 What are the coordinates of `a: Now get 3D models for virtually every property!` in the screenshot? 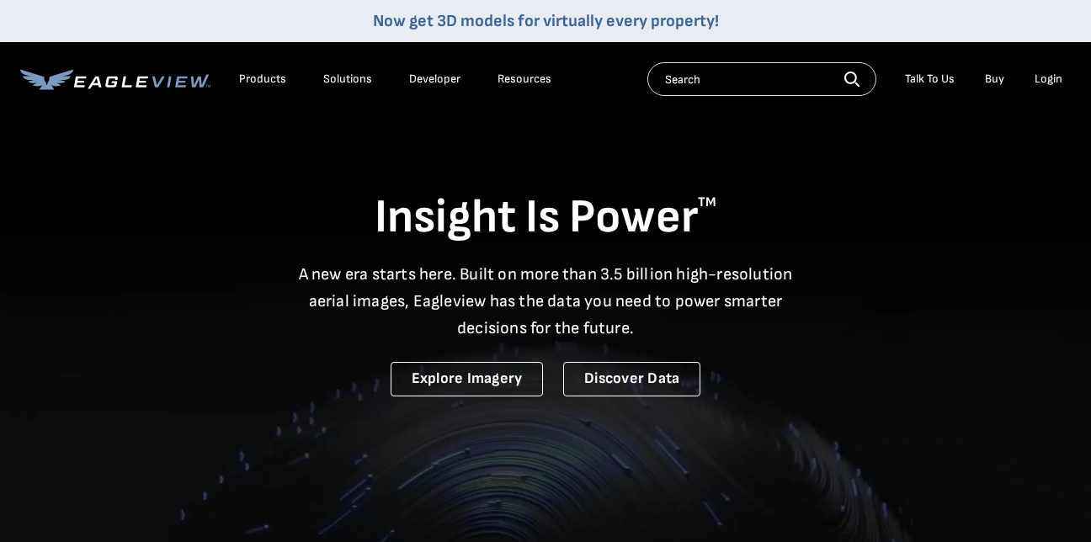 It's located at (546, 21).